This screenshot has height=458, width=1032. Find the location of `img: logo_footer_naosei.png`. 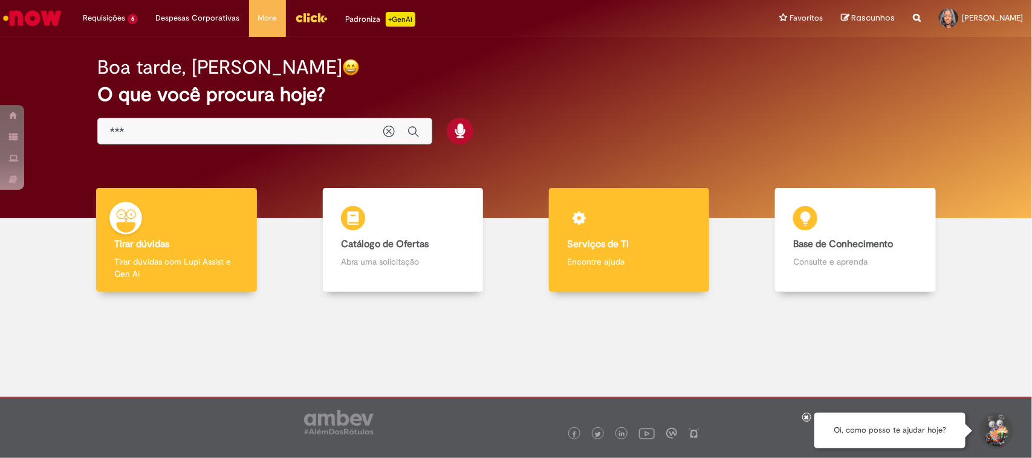

img: logo_footer_naosei.png is located at coordinates (694, 433).